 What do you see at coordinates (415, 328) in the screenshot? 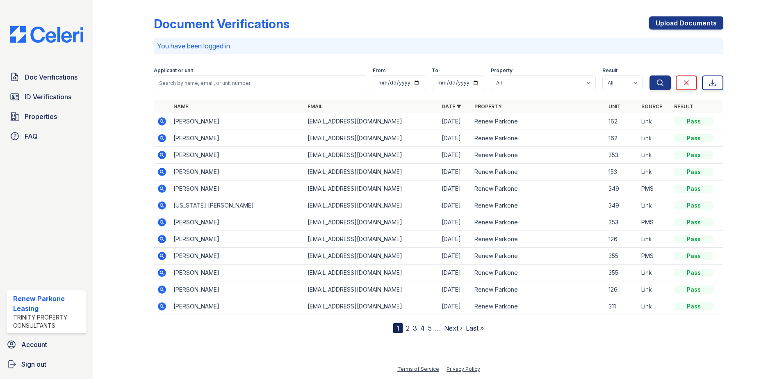
I see `a: 3` at bounding box center [415, 328].